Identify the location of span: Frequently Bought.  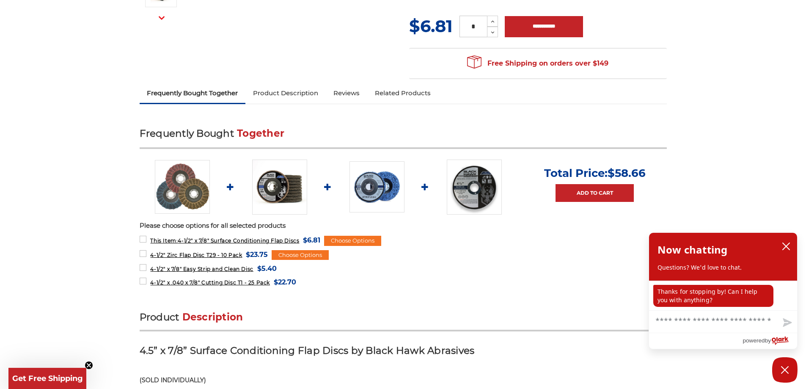
(187, 133).